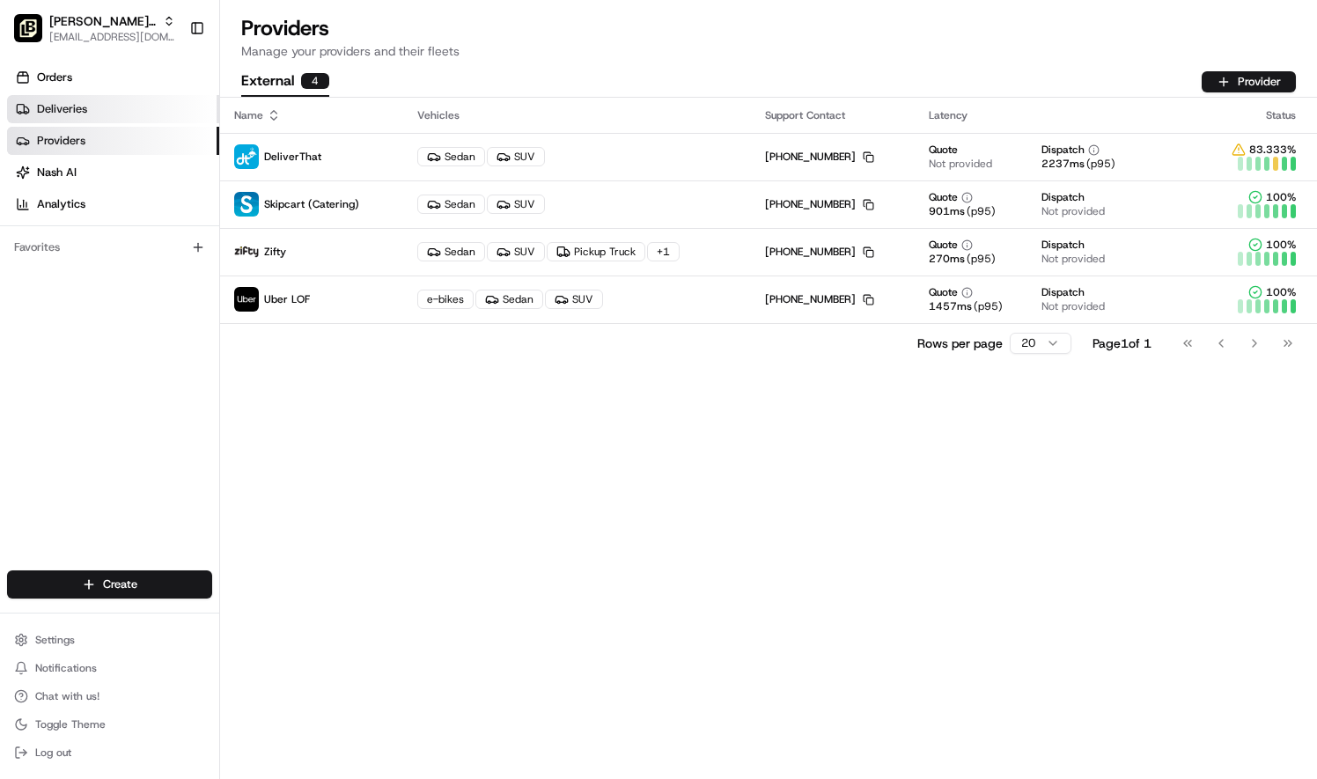 The height and width of the screenshot is (779, 1317). What do you see at coordinates (109, 668) in the screenshot?
I see `button: Notifications` at bounding box center [109, 668].